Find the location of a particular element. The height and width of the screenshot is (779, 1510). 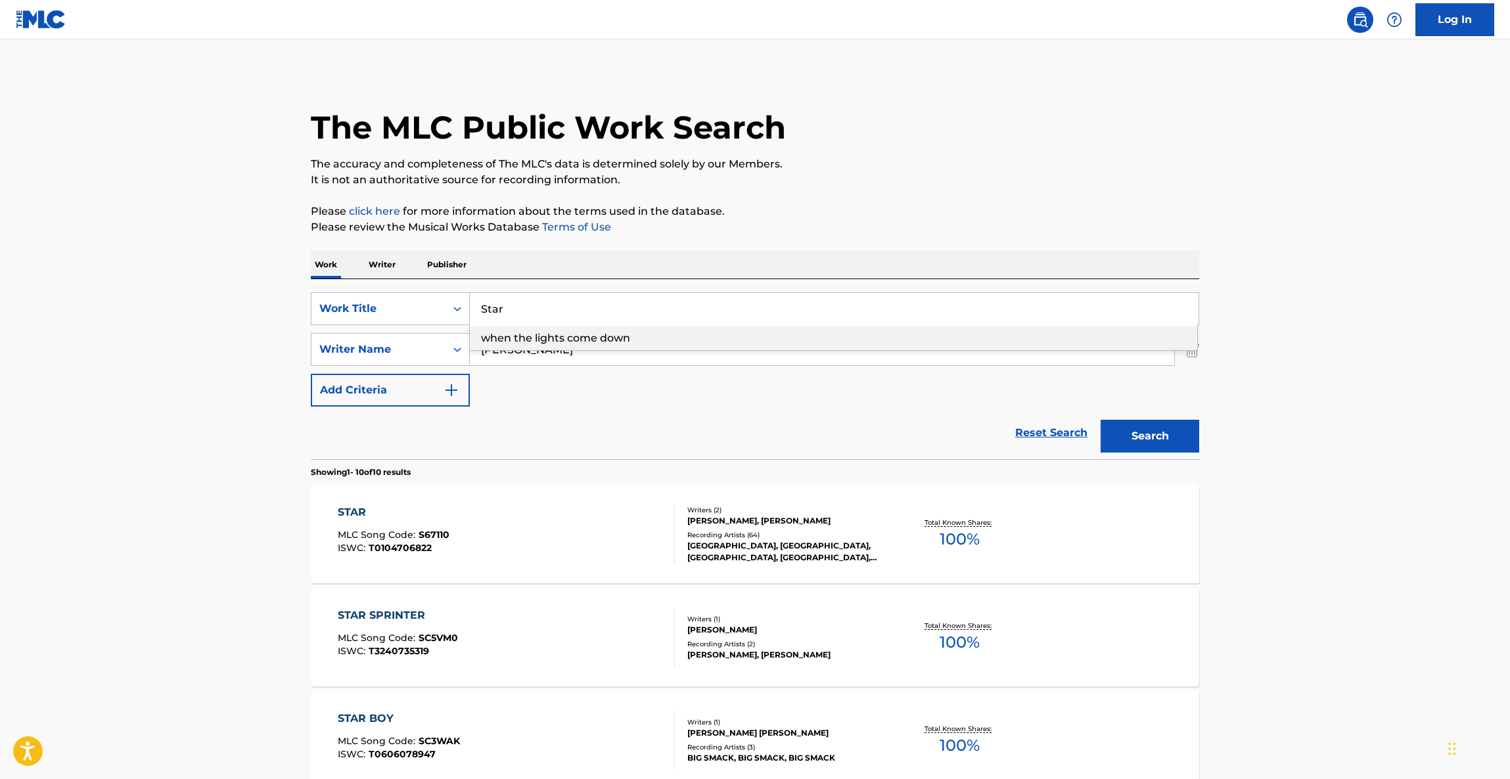

form: Search Form is located at coordinates (755, 376).